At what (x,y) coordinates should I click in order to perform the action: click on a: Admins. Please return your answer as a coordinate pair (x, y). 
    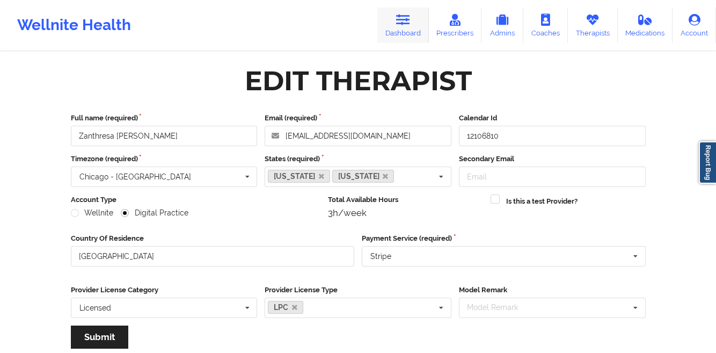
    Looking at the image, I should click on (503, 25).